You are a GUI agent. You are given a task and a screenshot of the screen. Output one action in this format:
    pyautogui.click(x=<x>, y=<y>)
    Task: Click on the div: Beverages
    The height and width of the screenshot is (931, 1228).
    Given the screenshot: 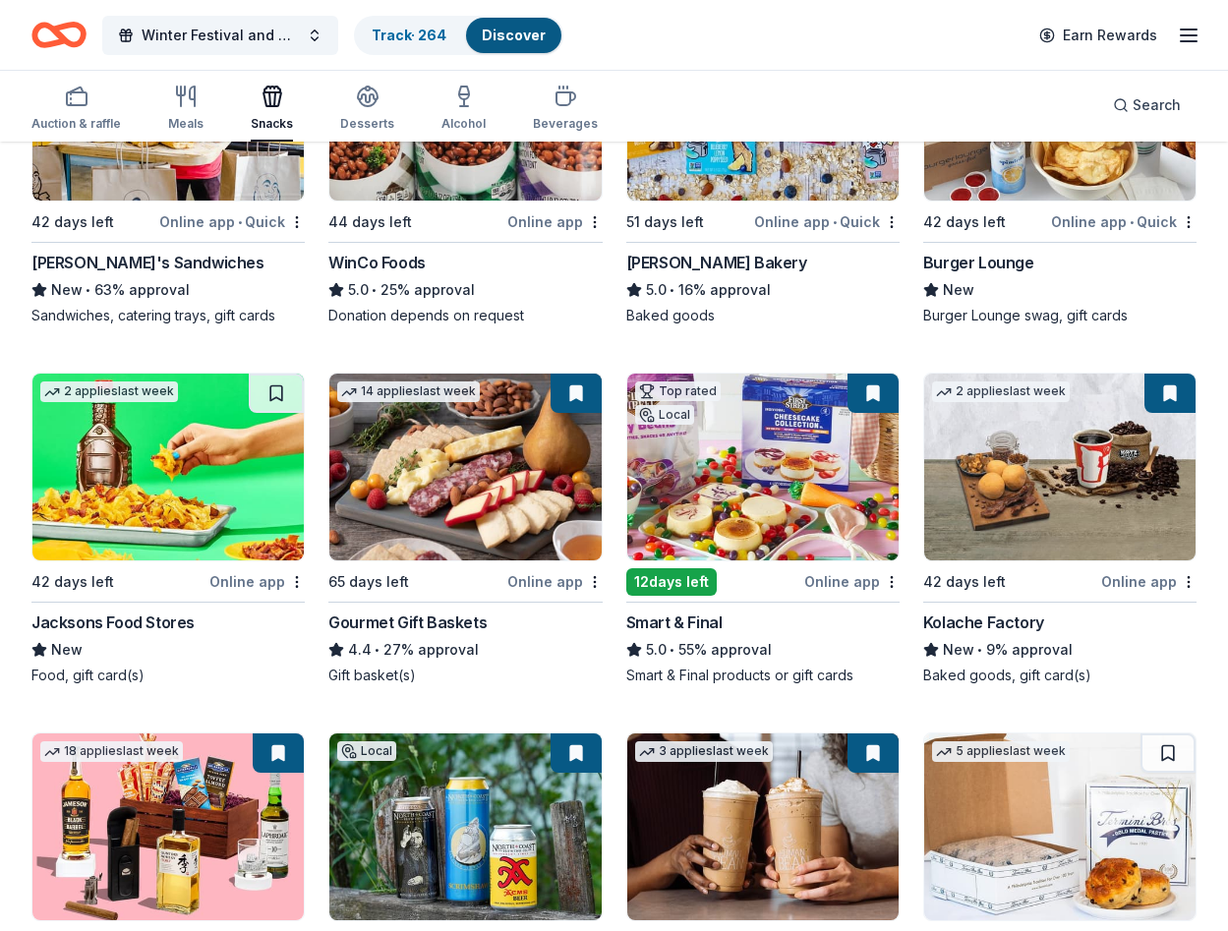 What is the action you would take?
    pyautogui.click(x=565, y=124)
    